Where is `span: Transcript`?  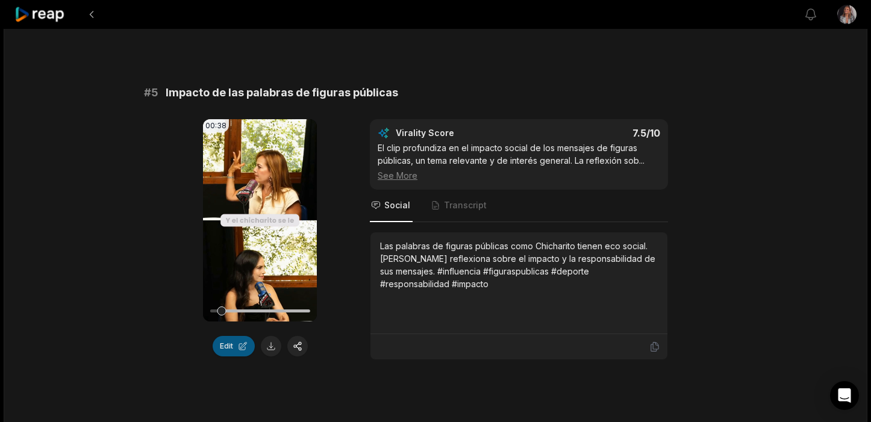
span: Transcript is located at coordinates (465, 205).